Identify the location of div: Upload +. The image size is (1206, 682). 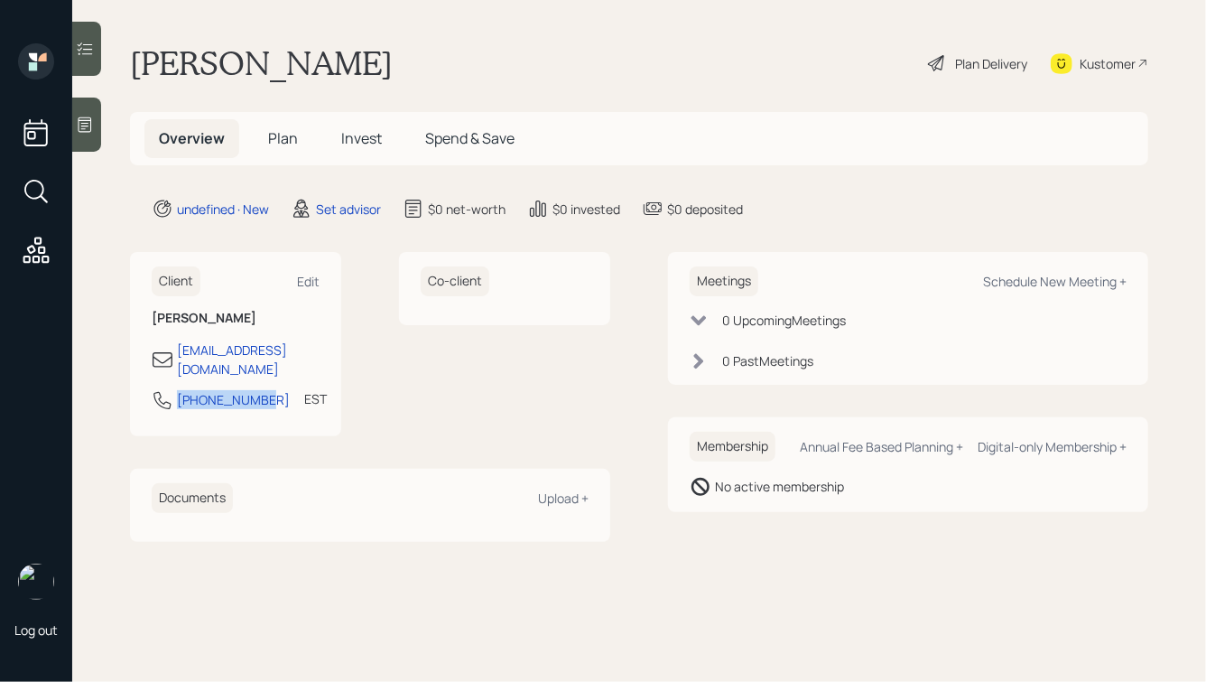
(563, 498).